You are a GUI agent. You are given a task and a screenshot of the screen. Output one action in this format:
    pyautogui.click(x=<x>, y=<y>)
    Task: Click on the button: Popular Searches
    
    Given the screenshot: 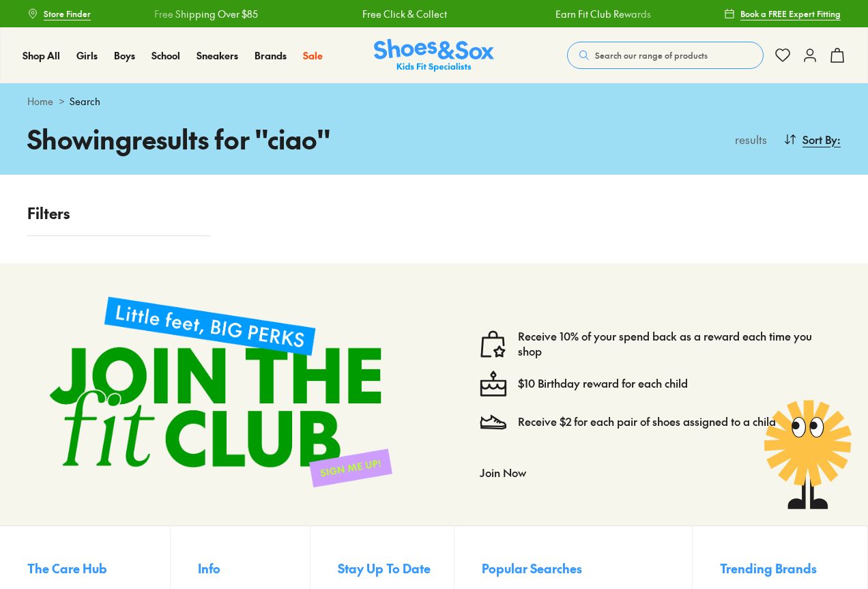 What is the action you would take?
    pyautogui.click(x=587, y=568)
    